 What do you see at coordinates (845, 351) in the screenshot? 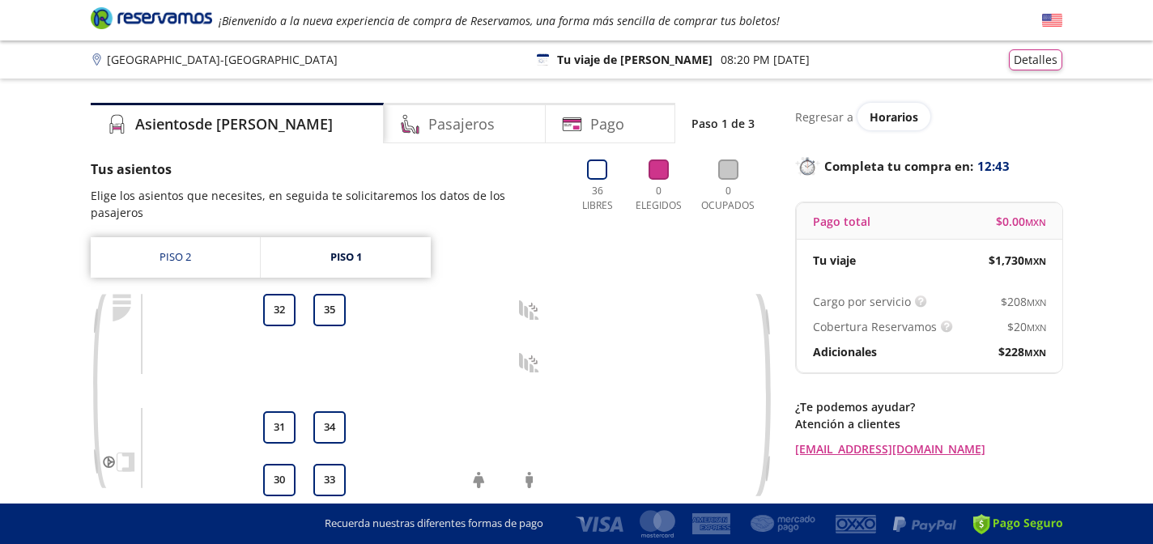
I see `p: Adicionales` at bounding box center [845, 351].